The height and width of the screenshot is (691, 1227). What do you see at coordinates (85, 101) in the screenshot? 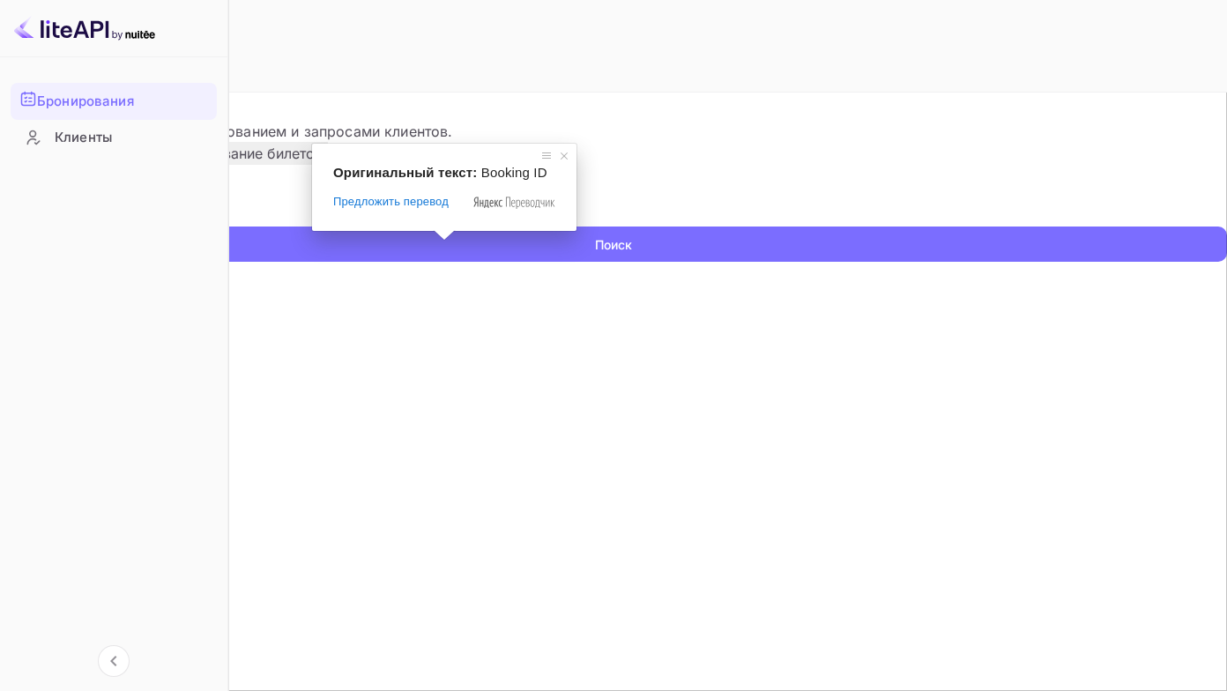
I see `ya-tr-span: Бронирования` at bounding box center [85, 101].